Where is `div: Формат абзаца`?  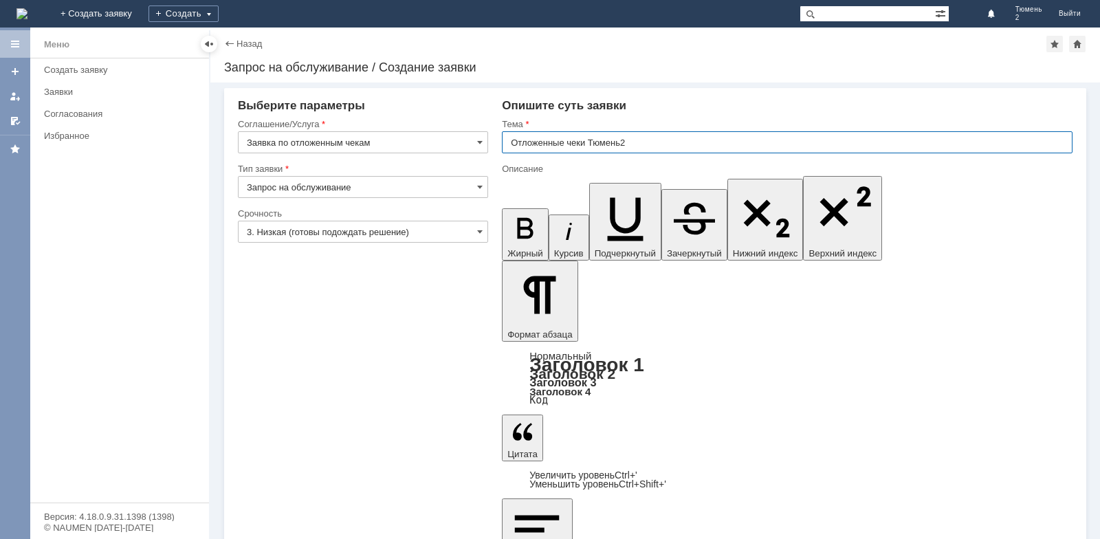
div: Формат абзаца is located at coordinates (787, 378).